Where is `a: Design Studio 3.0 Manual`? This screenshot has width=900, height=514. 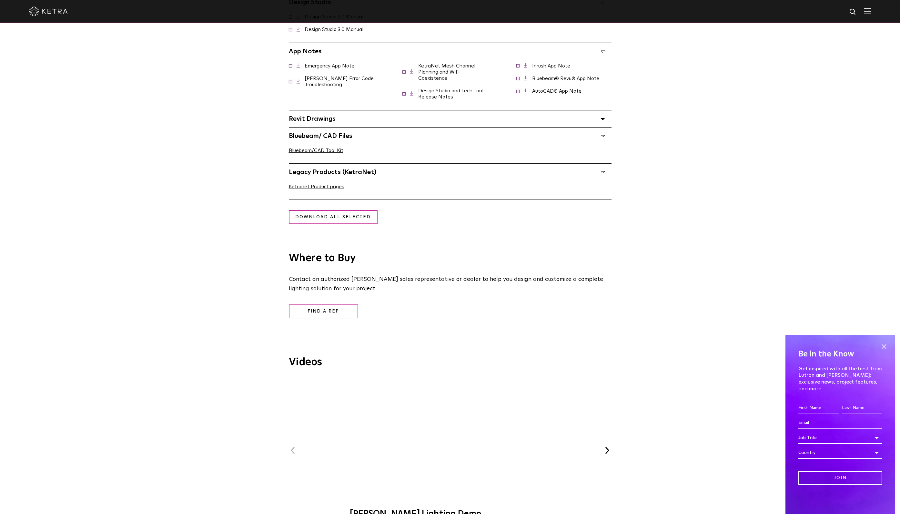
a: Design Studio 3.0 Manual is located at coordinates (334, 29).